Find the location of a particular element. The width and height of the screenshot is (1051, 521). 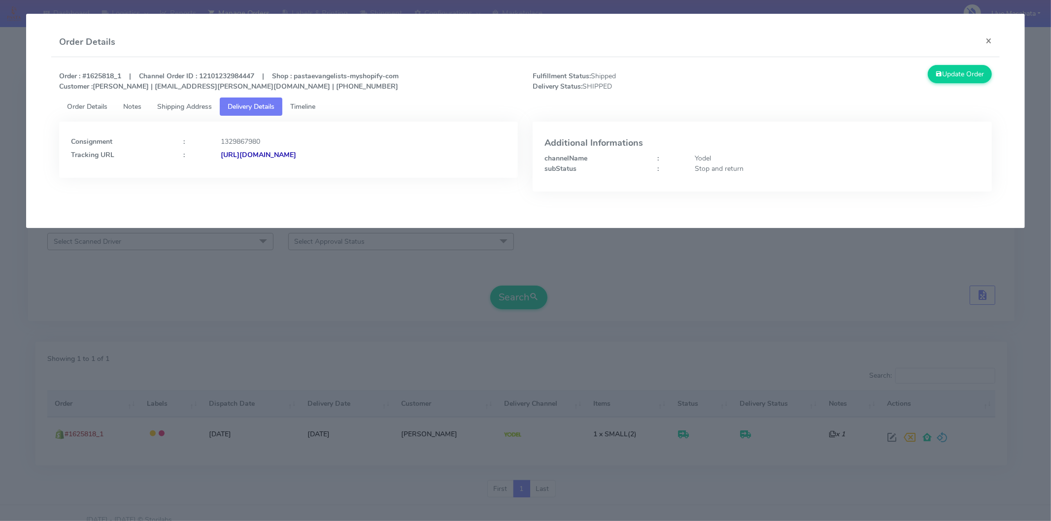

ul: Tabs is located at coordinates (525, 106).